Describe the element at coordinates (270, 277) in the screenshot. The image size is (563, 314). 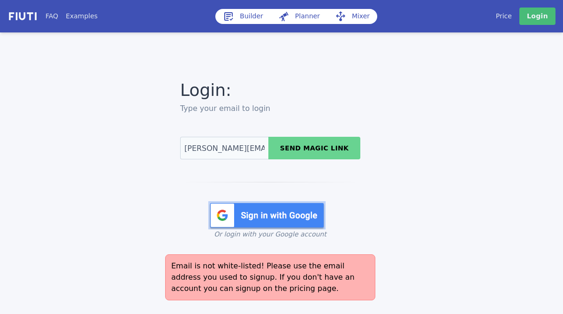
I see `div: Email is not white-listed! Please use the email address you used to signup. If you don't have an ...` at that location.